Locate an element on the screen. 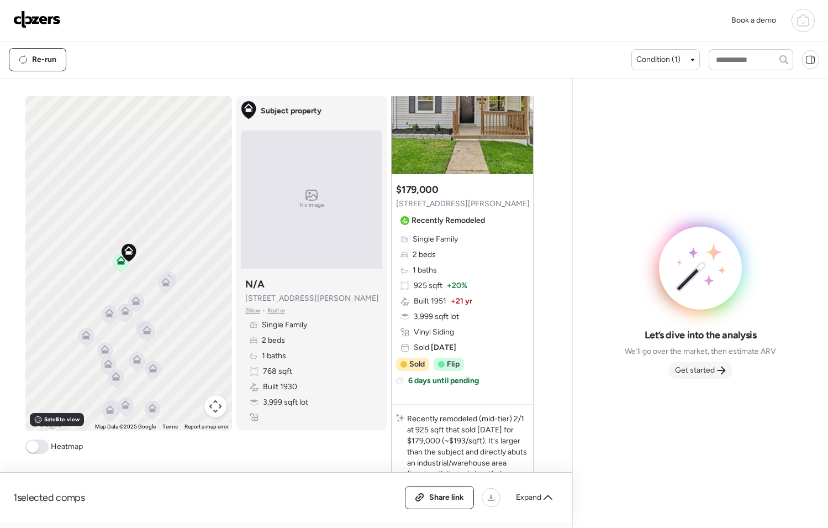 Image resolution: width=828 pixels, height=528 pixels. span: Condition (1) is located at coordinates (659, 60).